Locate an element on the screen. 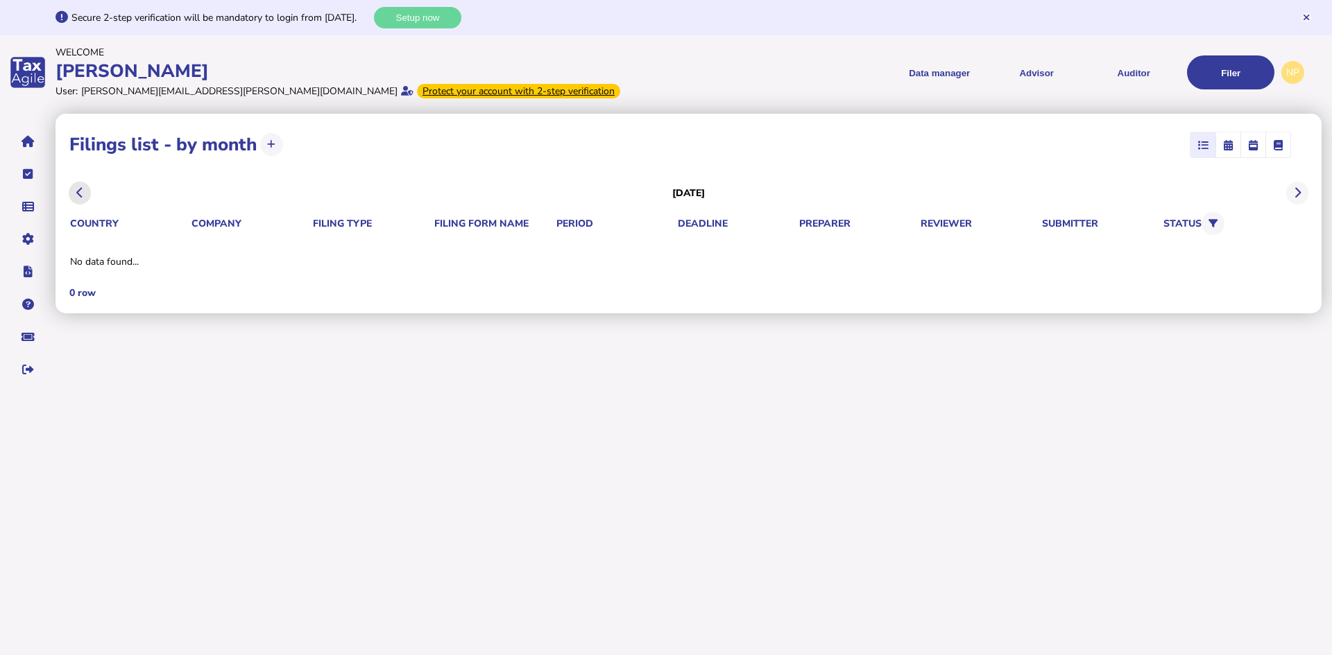 The height and width of the screenshot is (655, 1332). button: Filter is located at coordinates (1212, 223).